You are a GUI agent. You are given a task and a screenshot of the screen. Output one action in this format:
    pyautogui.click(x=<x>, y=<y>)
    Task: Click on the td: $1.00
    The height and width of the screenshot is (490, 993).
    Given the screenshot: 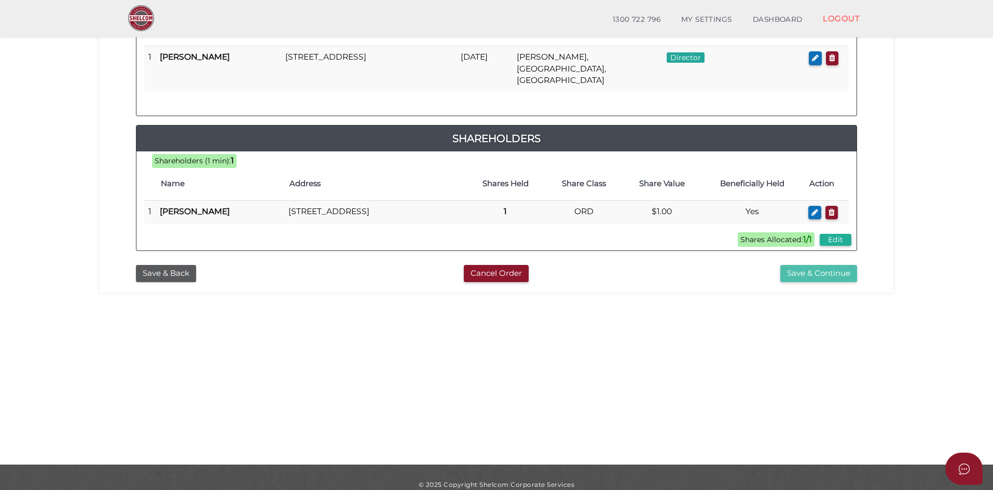 What is the action you would take?
    pyautogui.click(x=662, y=212)
    